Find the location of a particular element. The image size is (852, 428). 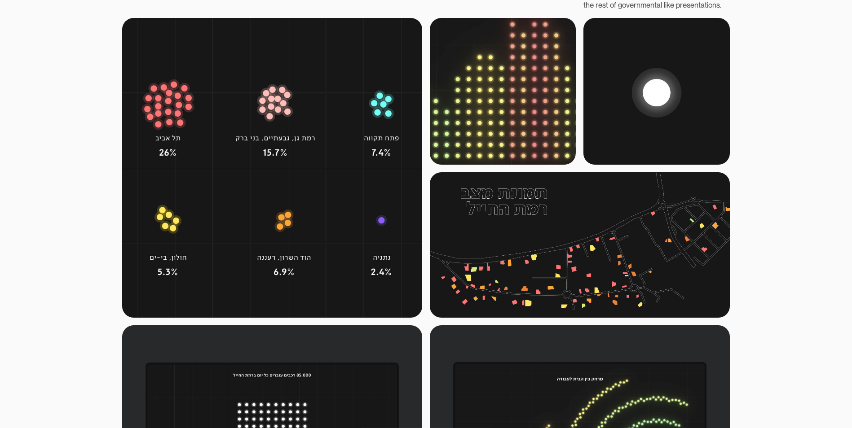

span: k is located at coordinates (668, 5).